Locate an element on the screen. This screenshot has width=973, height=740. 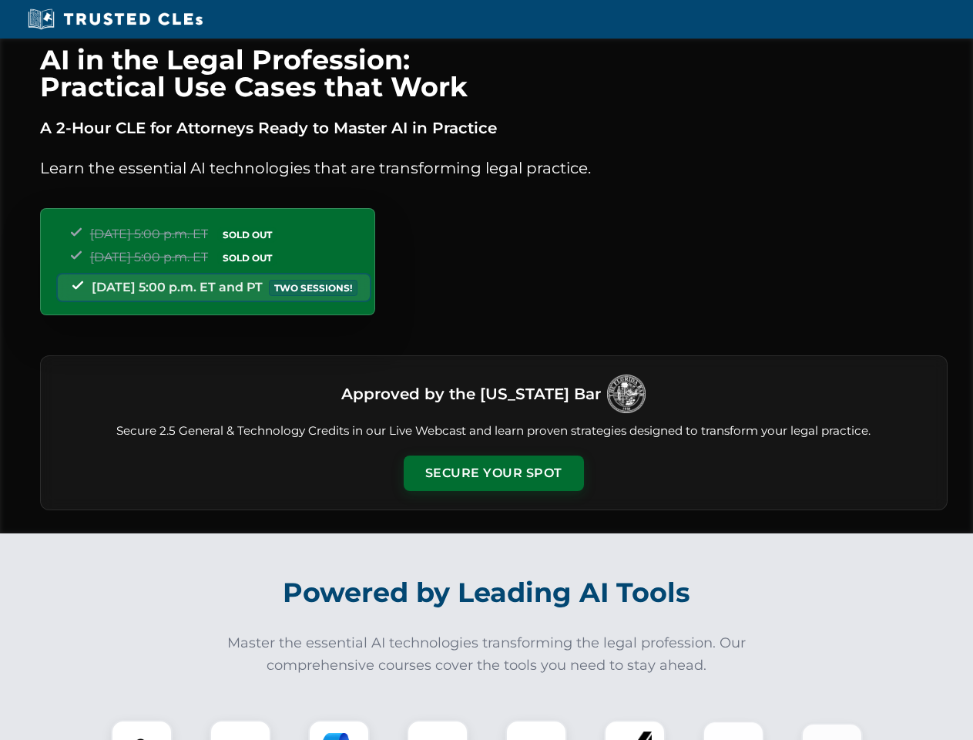
img: Trusted CLEs is located at coordinates (115, 19).